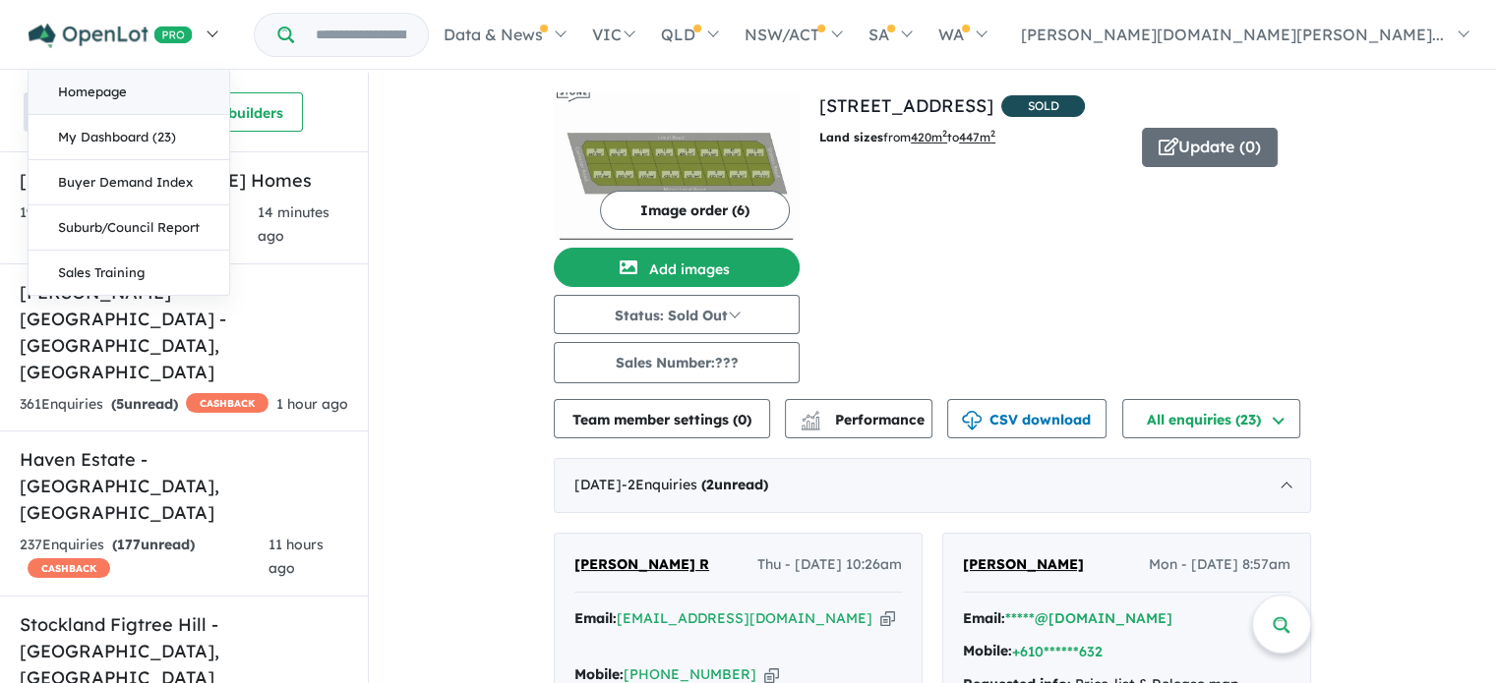  Describe the element at coordinates (129, 272) in the screenshot. I see `a: Sales Training` at that location.